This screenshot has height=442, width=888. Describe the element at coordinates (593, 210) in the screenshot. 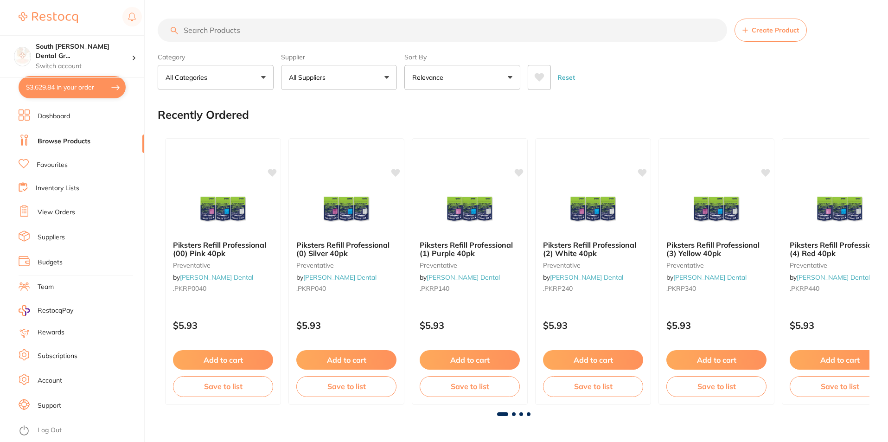

I see `img: Piksters Refill Professional (2) White 40pk` at that location.